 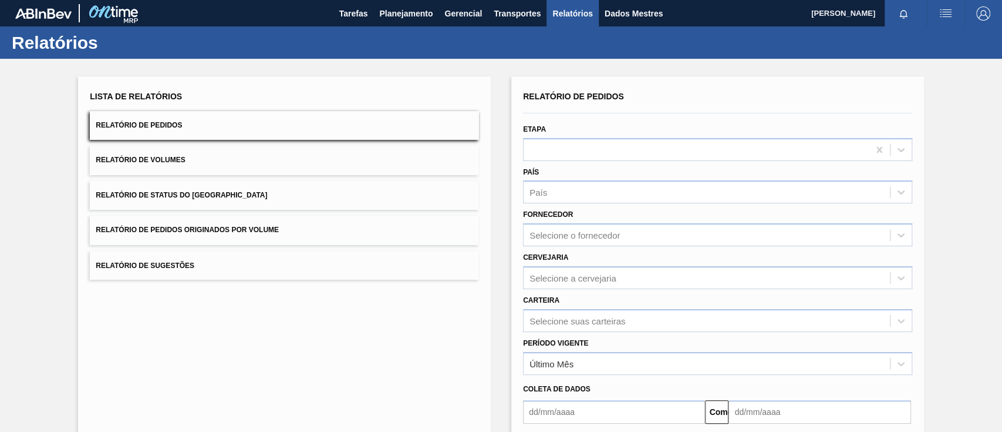 I want to click on img: TNhmsLtSVTkK8tSr43FrP2fwEKptu5GPRR3wAAAABJRU5ErkJggg==, so click(x=43, y=14).